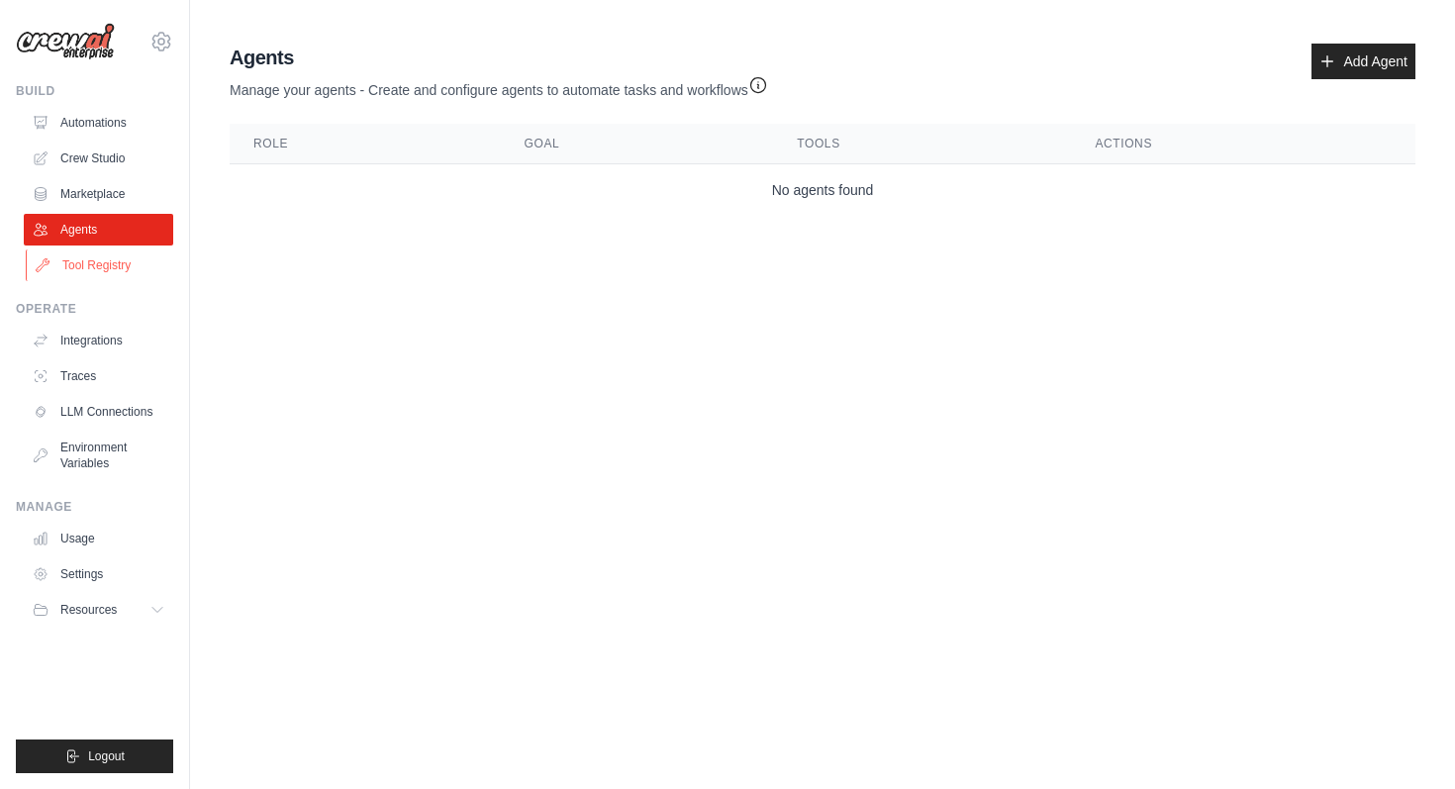 The image size is (1455, 789). What do you see at coordinates (921, 144) in the screenshot?
I see `th: Tools` at bounding box center [921, 144].